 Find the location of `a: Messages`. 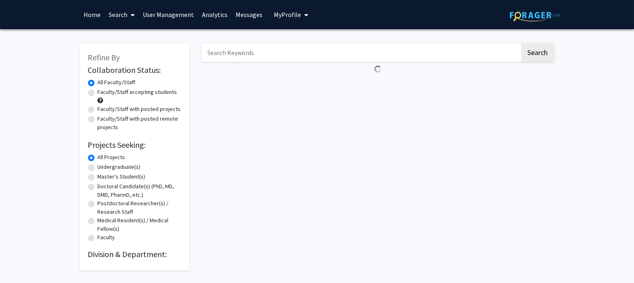

a: Messages is located at coordinates (249, 15).